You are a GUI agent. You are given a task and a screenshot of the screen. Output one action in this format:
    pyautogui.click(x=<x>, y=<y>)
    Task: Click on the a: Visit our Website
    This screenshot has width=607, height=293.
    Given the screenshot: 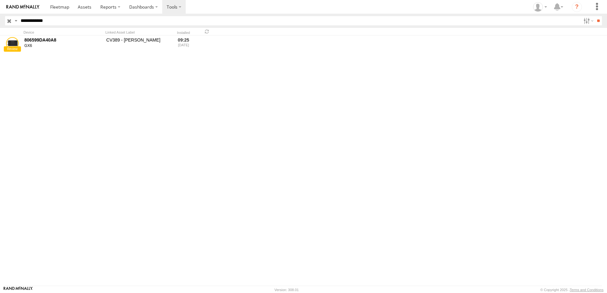 What is the action you would take?
    pyautogui.click(x=18, y=290)
    